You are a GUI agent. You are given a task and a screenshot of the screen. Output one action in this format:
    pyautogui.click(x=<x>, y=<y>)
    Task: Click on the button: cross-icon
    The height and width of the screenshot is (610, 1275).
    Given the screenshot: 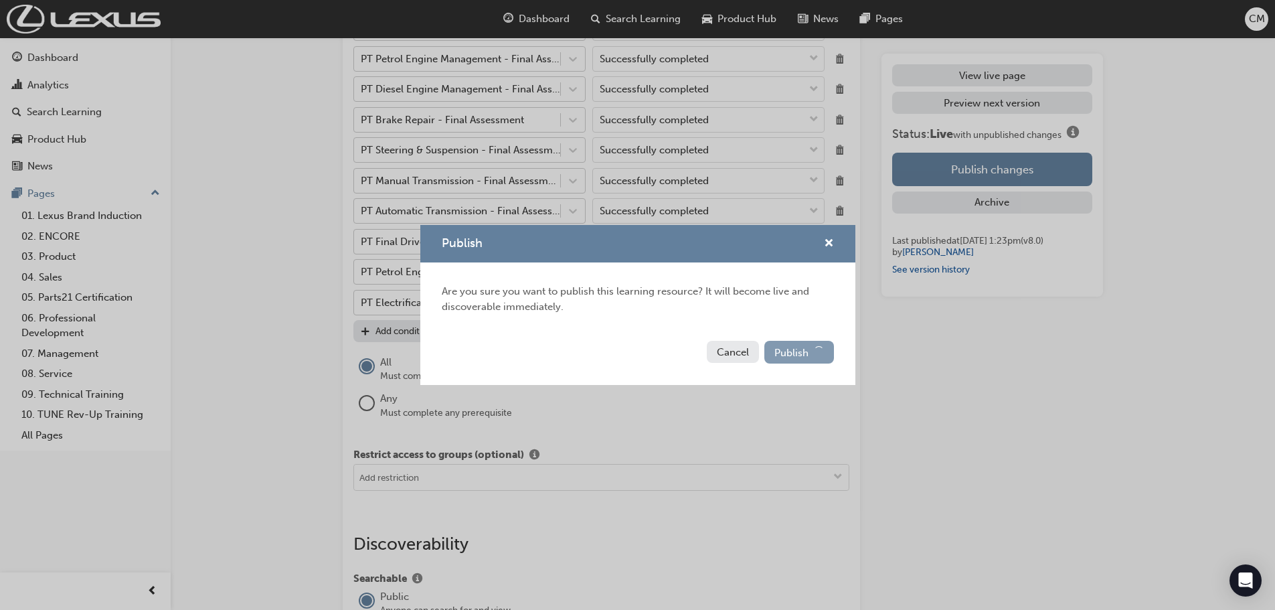 What is the action you would take?
    pyautogui.click(x=829, y=244)
    